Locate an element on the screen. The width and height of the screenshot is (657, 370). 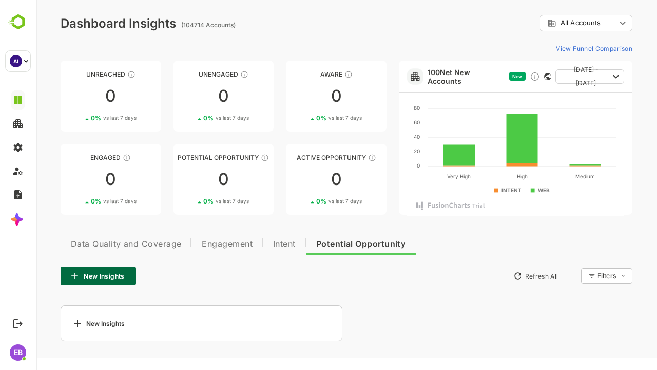
div: These accounts have not been engaged with for a defined time period is located at coordinates (95, 74).